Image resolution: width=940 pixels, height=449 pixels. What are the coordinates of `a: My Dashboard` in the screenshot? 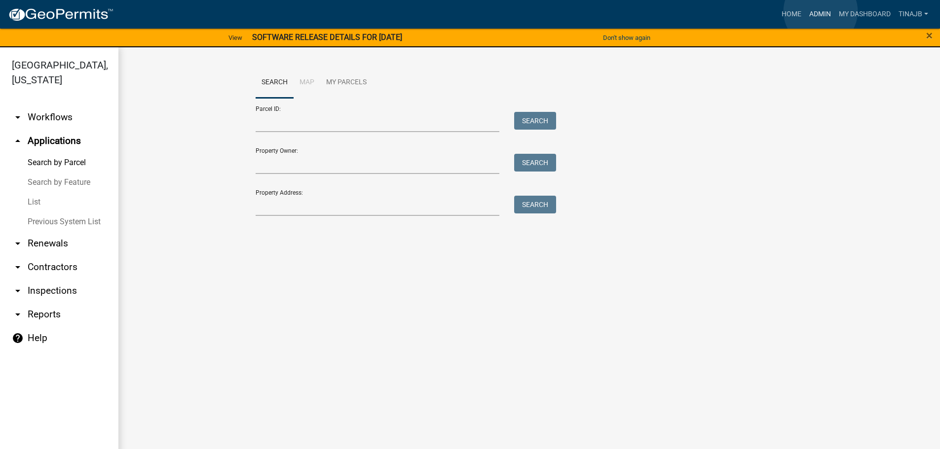 It's located at (864, 14).